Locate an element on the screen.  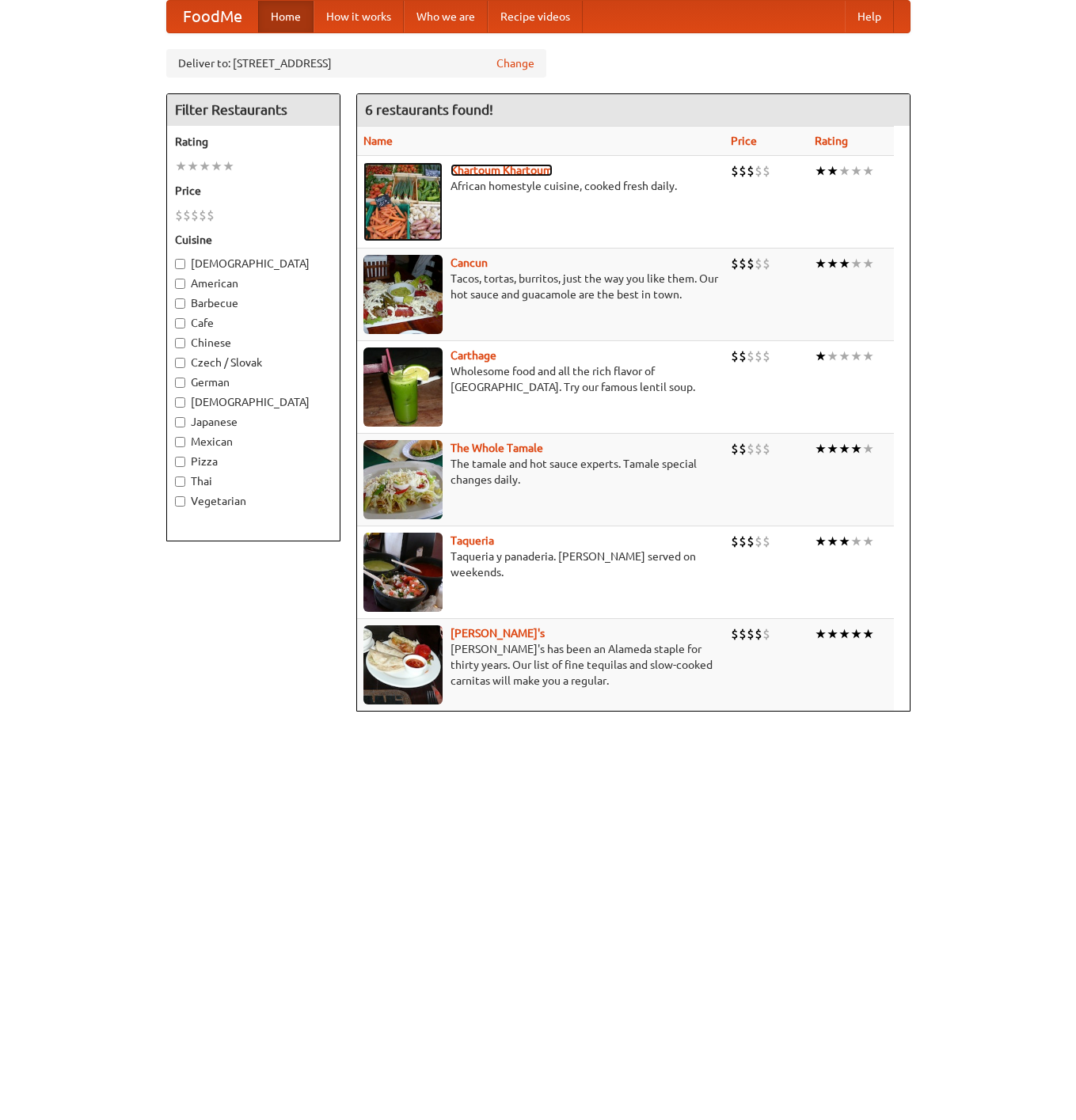
img: carthage.jpg is located at coordinates (404, 387).